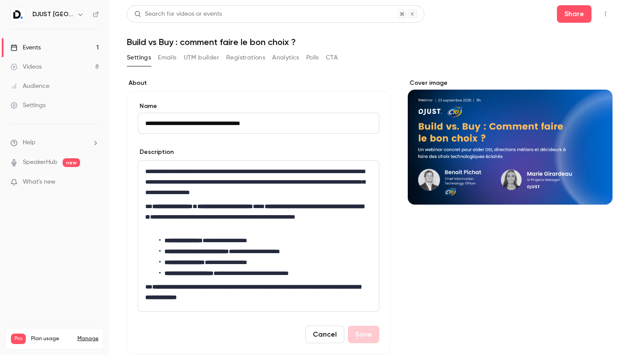  I want to click on span: What's new, so click(39, 182).